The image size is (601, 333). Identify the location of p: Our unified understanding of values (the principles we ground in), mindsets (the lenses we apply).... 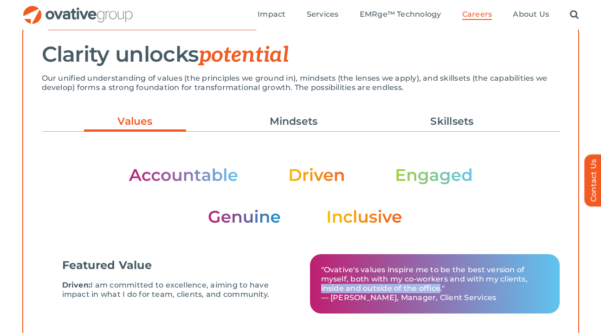
(301, 83).